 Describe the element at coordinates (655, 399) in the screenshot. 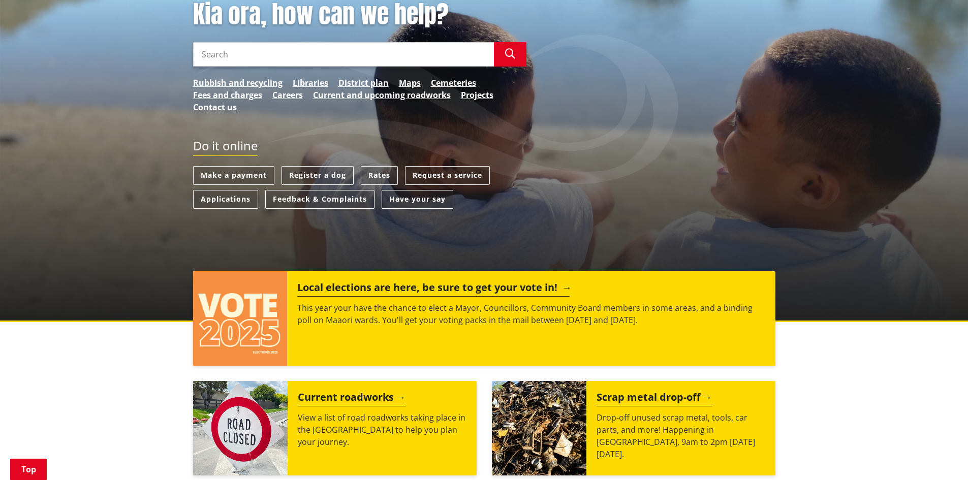

I see `h2: Scrap metal drop-off` at that location.